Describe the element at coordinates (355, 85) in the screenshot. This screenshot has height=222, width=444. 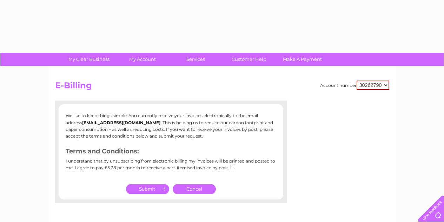
I see `div: Account number` at that location.